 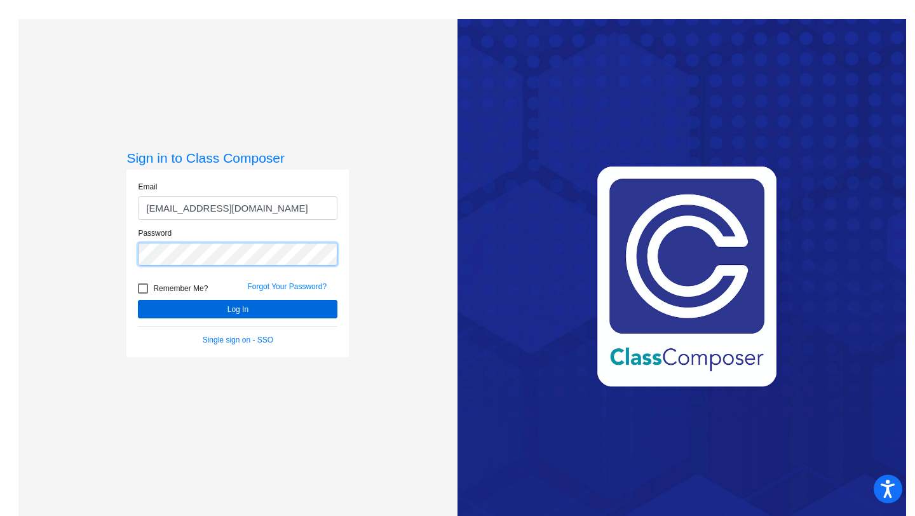 What do you see at coordinates (238, 340) in the screenshot?
I see `a: Single sign on - SSO` at bounding box center [238, 340].